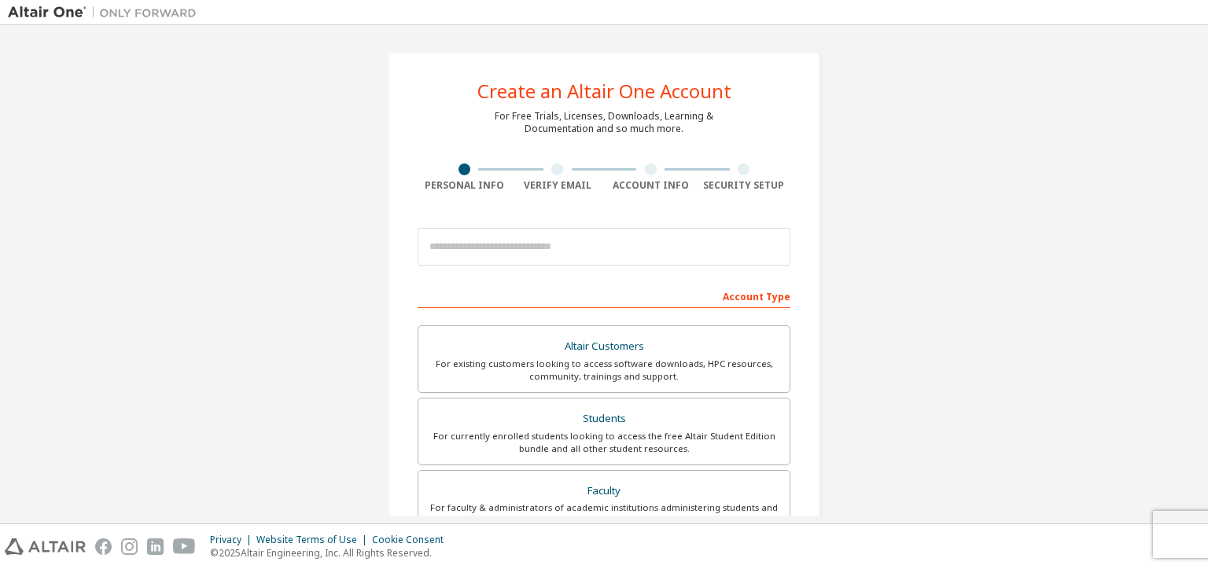  What do you see at coordinates (604, 296) in the screenshot?
I see `div: Account Type` at bounding box center [604, 296].